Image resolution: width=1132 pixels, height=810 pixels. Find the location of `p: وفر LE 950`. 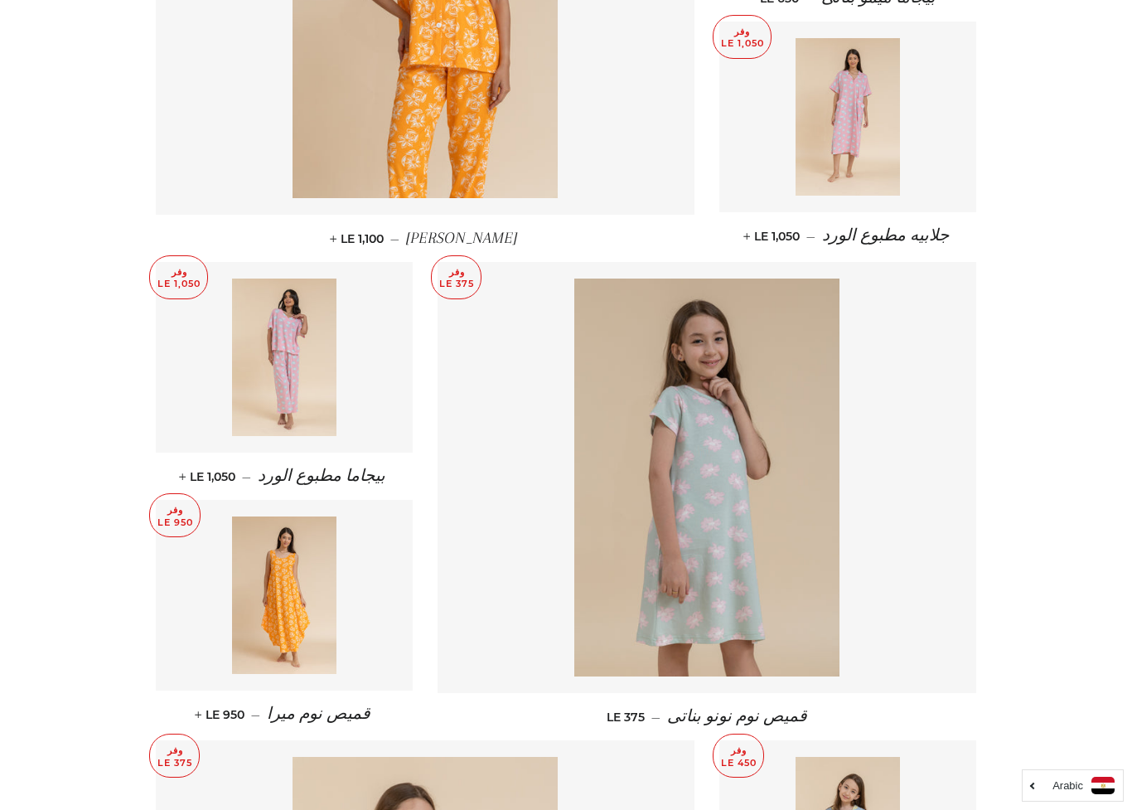

p: وفر LE 950 is located at coordinates (175, 515).